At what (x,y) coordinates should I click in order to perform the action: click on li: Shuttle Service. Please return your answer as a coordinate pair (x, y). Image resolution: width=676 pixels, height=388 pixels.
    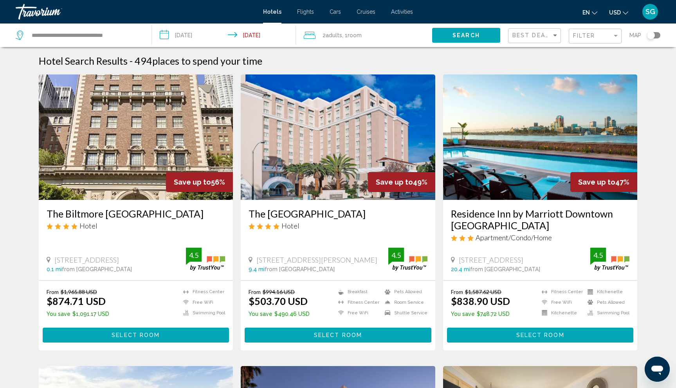
    Looking at the image, I should click on (404, 312).